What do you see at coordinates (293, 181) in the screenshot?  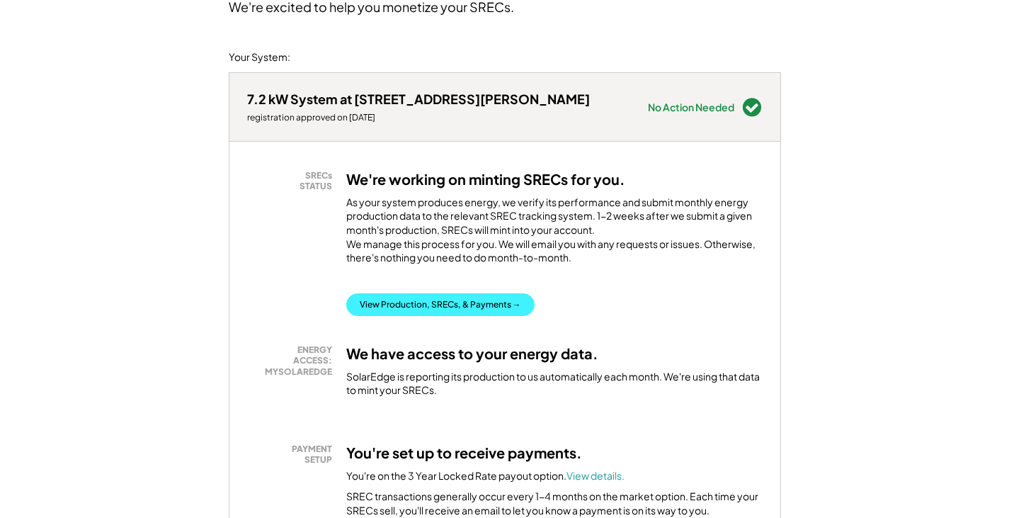 I see `div: SRECs STATUS` at bounding box center [293, 181].